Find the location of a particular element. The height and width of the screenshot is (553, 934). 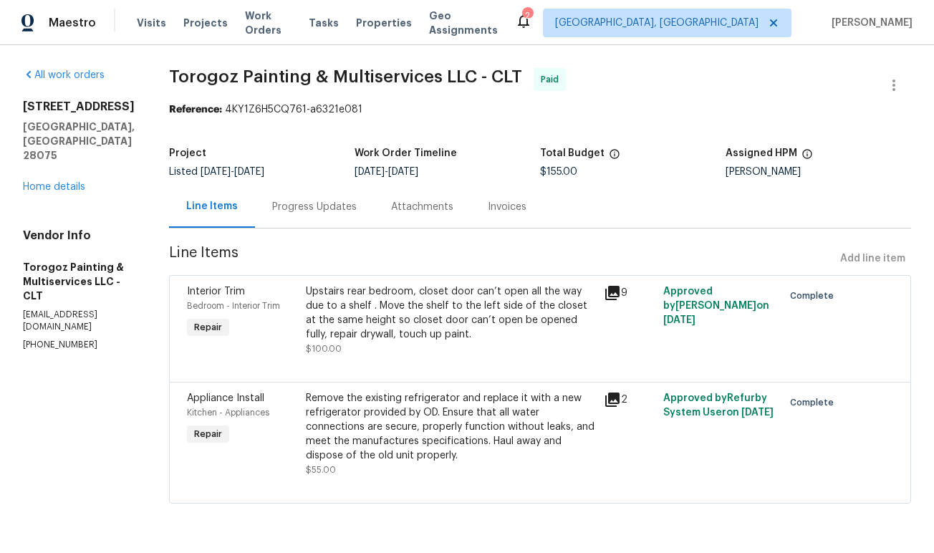

span: The hpm assigned to this work order. is located at coordinates (808, 158).